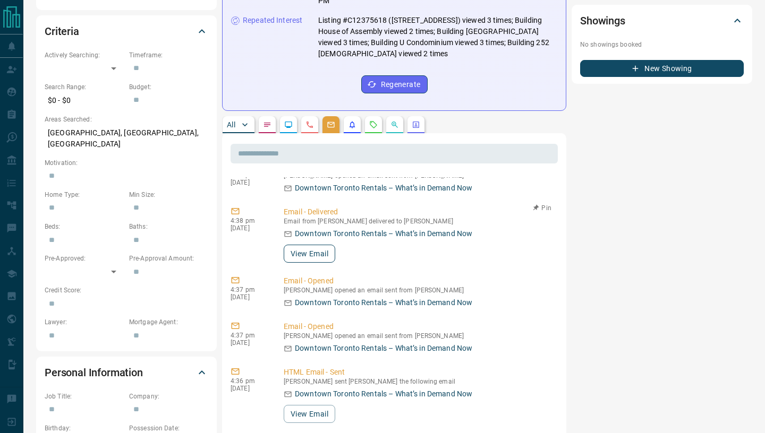 This screenshot has height=433, width=765. Describe the element at coordinates (602, 21) in the screenshot. I see `h2: Showings` at that location.